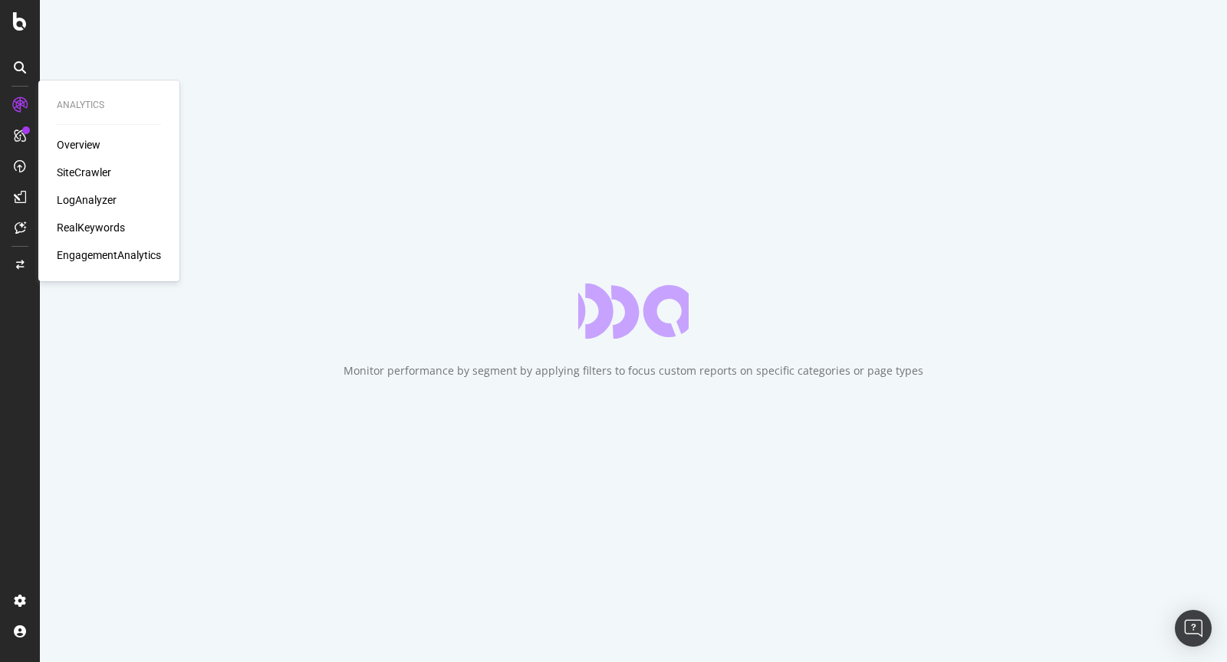  Describe the element at coordinates (90, 228) in the screenshot. I see `a: RealKeywords` at that location.